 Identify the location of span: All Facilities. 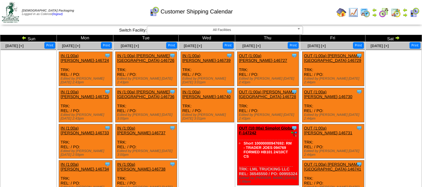
(222, 30).